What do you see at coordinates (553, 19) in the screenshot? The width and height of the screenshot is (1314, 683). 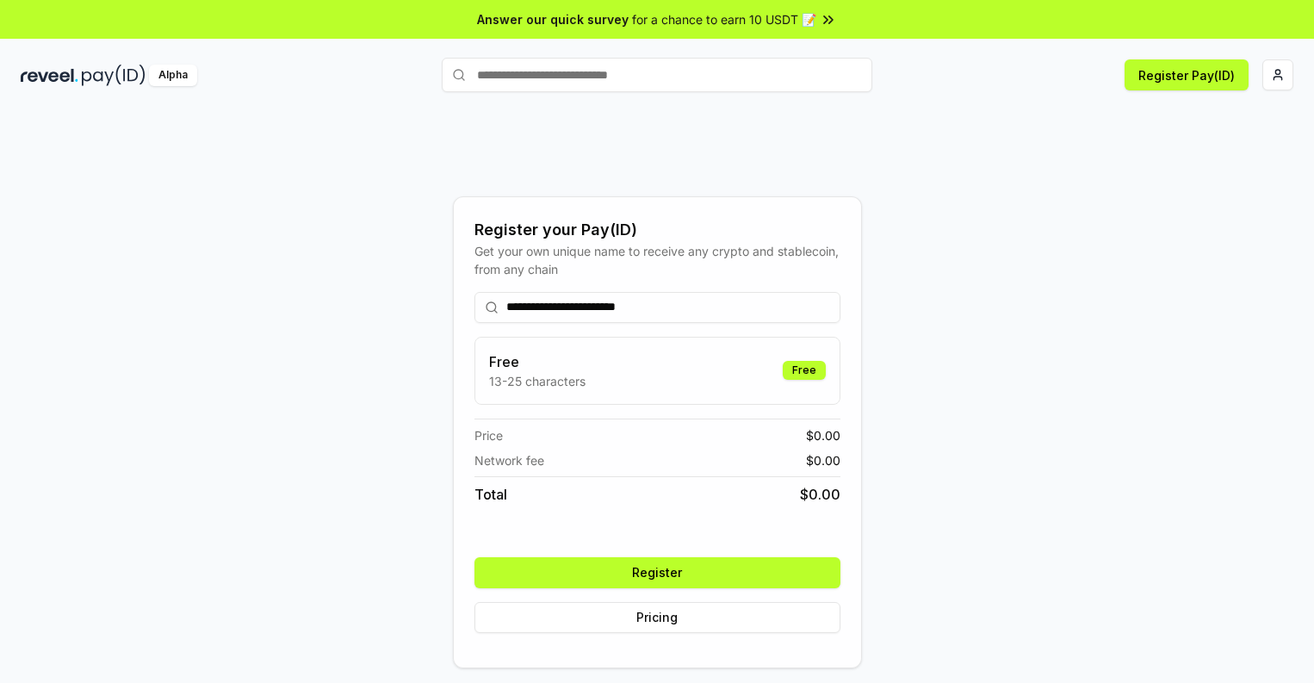 I see `span: Answer our quick survey` at bounding box center [553, 19].